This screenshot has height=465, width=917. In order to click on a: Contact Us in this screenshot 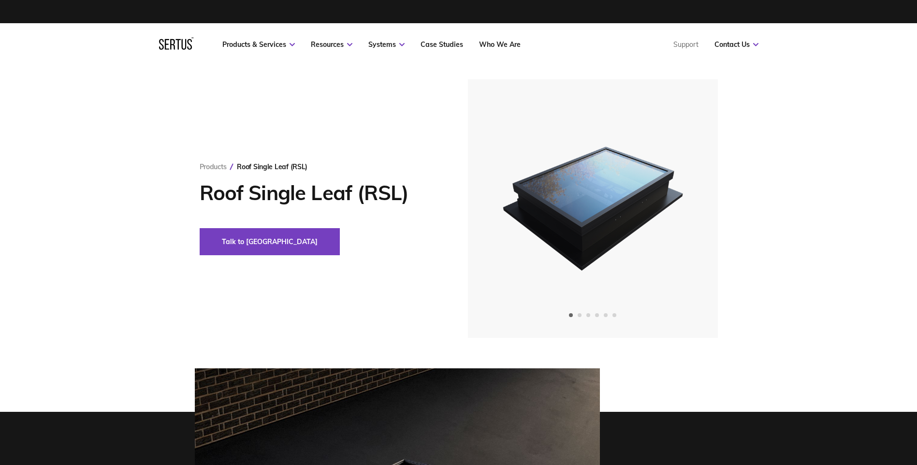, I will do `click(736, 44)`.